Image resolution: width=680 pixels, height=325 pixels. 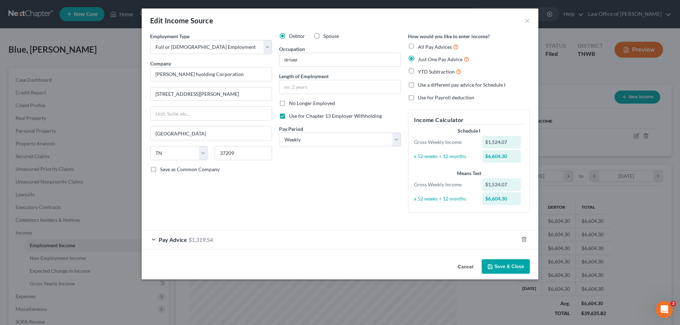 I want to click on input: Search company by name..., so click(x=211, y=74).